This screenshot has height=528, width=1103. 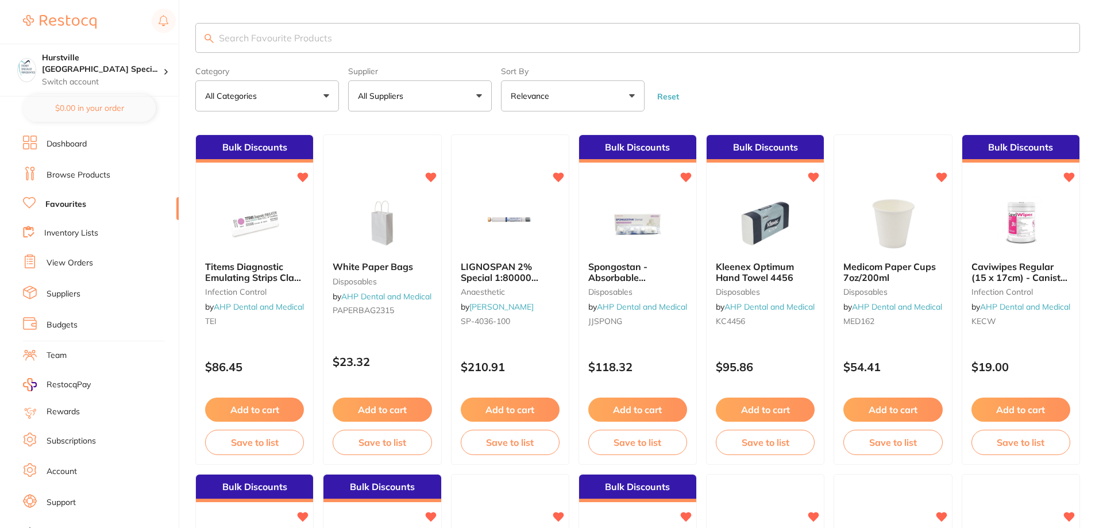 What do you see at coordinates (638, 38) in the screenshot?
I see `input: Search Favourite Products` at bounding box center [638, 38].